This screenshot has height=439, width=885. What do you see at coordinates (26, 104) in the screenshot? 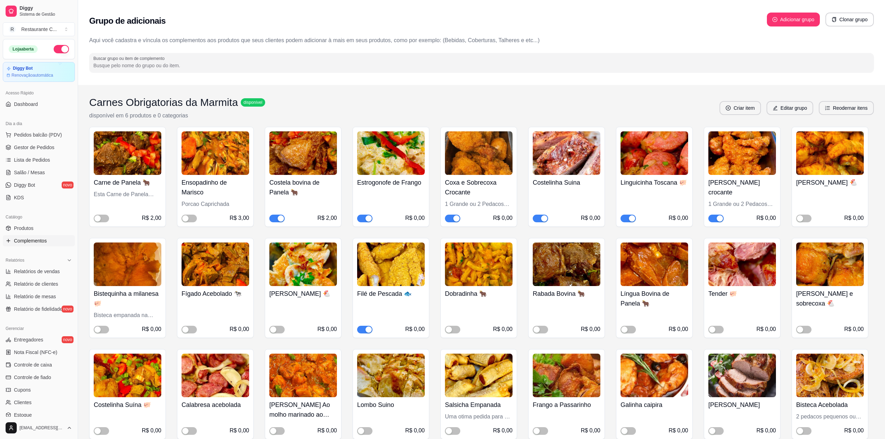
I see `span: Dashboard` at bounding box center [26, 104].